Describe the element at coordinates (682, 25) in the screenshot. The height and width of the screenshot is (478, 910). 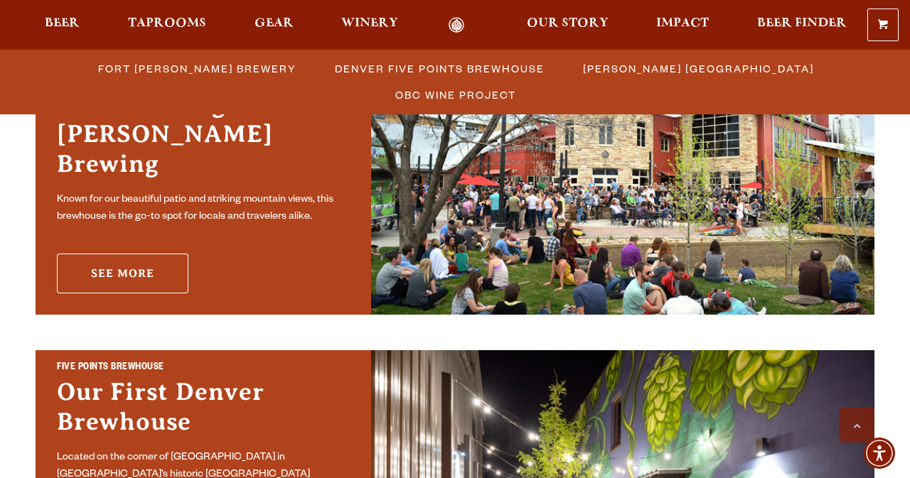
I see `a: Impact` at that location.